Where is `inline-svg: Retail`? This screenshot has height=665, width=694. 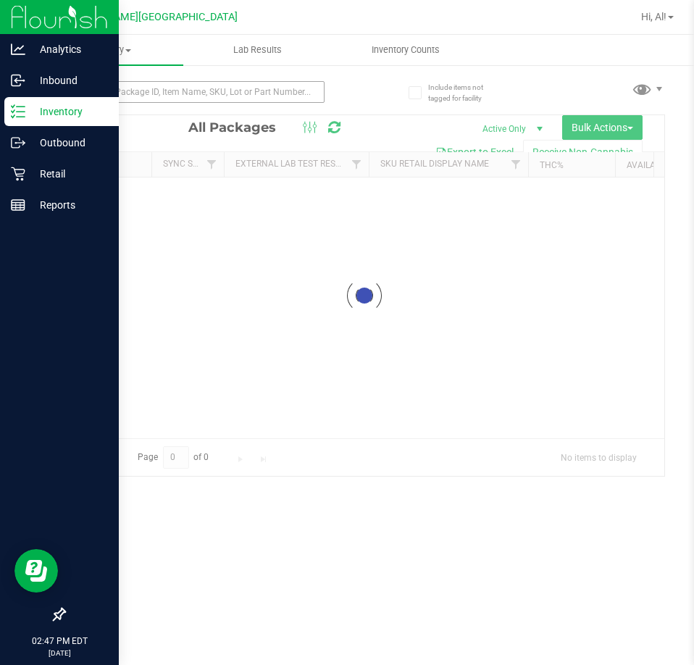
inline-svg: Retail is located at coordinates (18, 174).